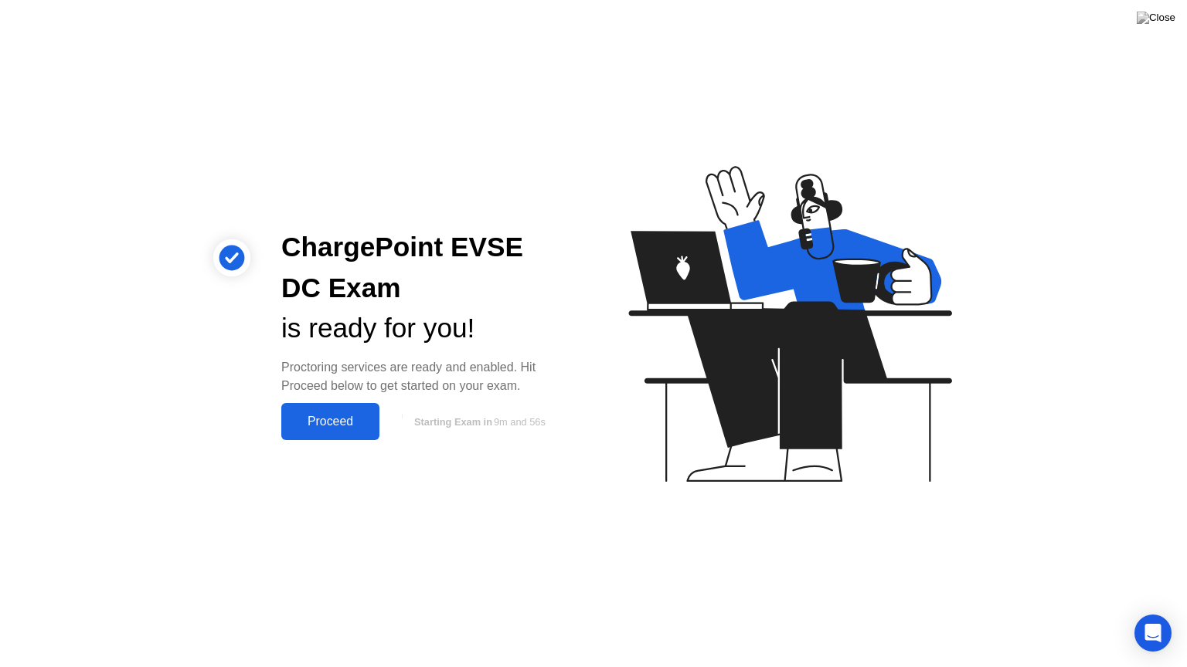 This screenshot has height=667, width=1187. Describe the element at coordinates (1153, 634) in the screenshot. I see `div: Open Intercom Messenger` at that location.